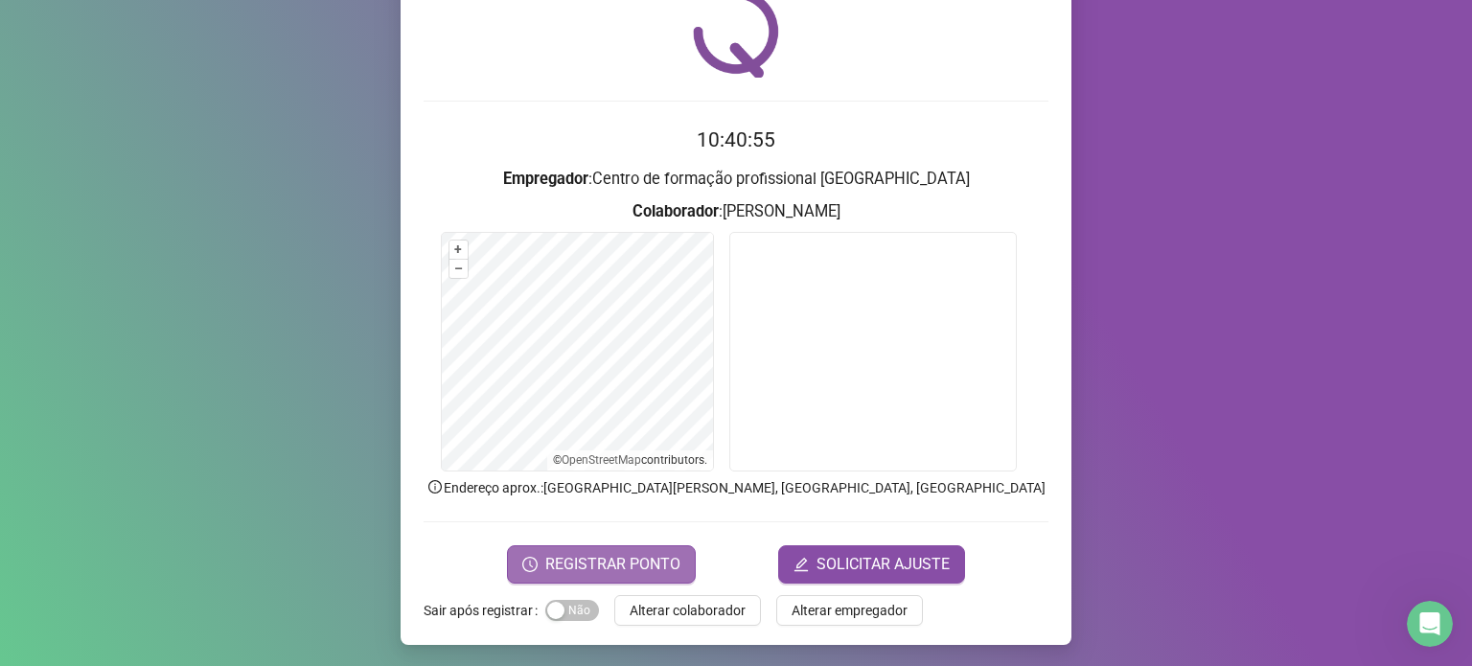  What do you see at coordinates (601, 460) in the screenshot?
I see `a: OpenStreetMap` at bounding box center [601, 460].